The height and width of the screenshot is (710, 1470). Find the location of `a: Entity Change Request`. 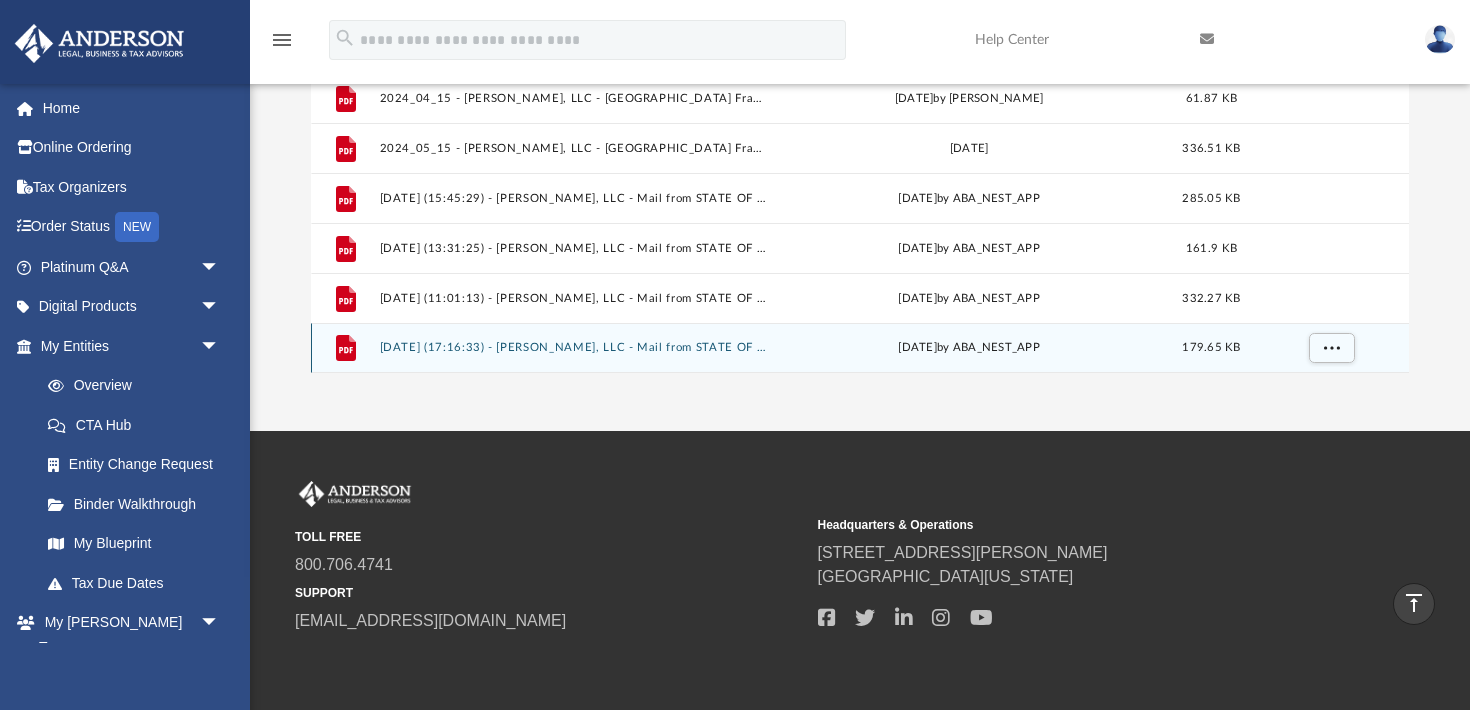

a: Entity Change Request is located at coordinates (139, 465).